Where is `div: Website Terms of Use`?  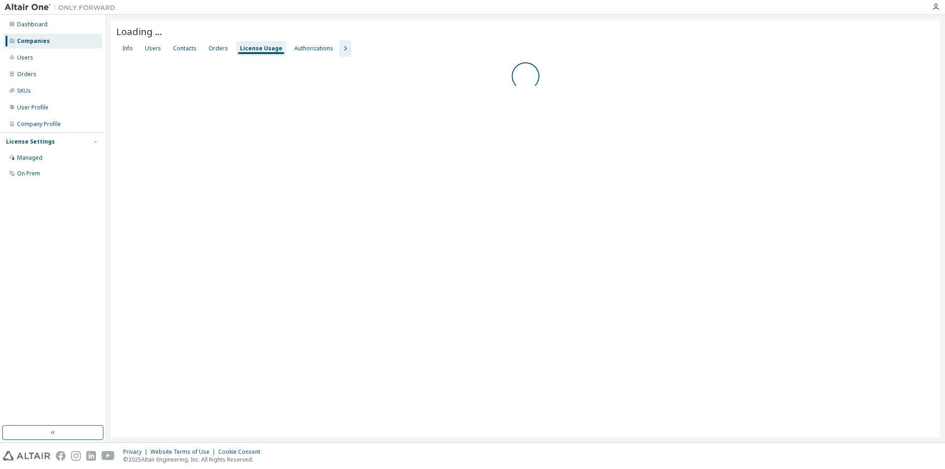 div: Website Terms of Use is located at coordinates (184, 452).